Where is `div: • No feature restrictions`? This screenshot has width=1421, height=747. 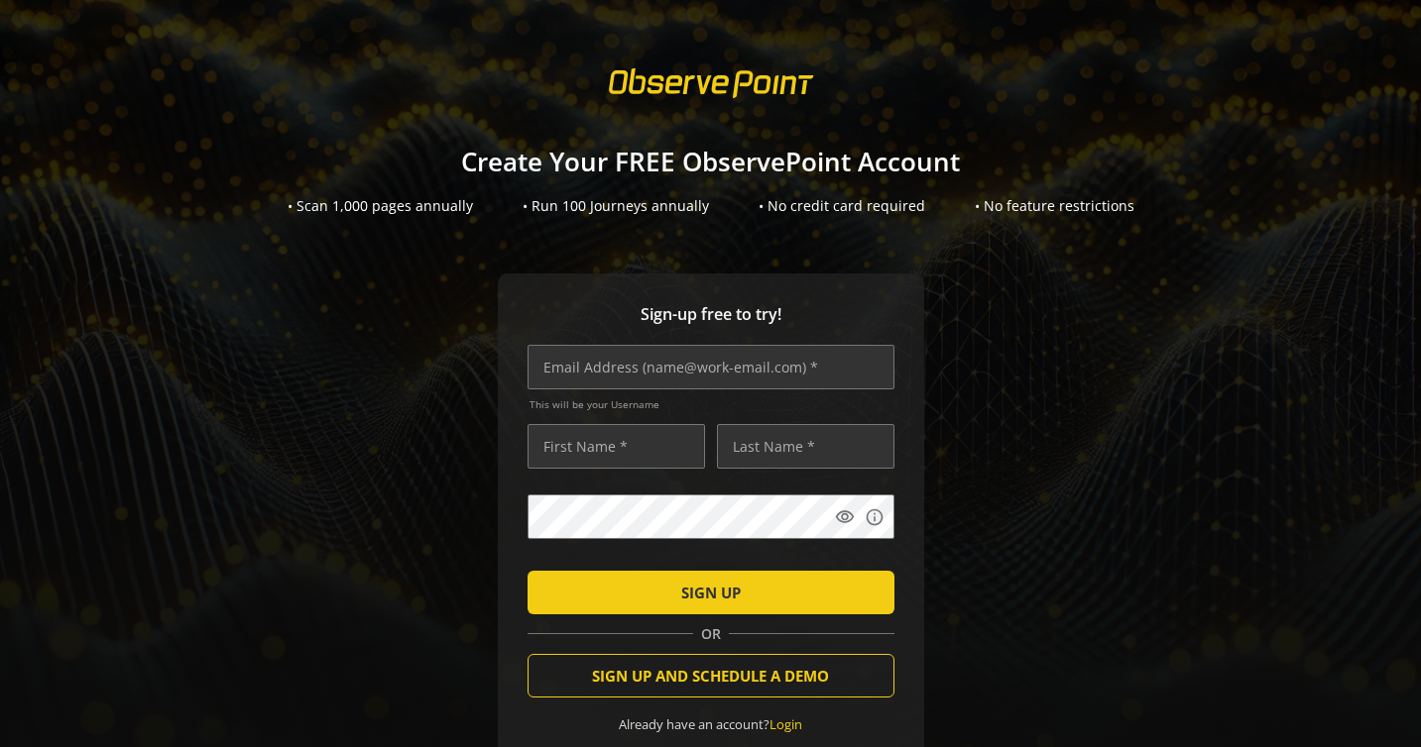 div: • No feature restrictions is located at coordinates (1054, 206).